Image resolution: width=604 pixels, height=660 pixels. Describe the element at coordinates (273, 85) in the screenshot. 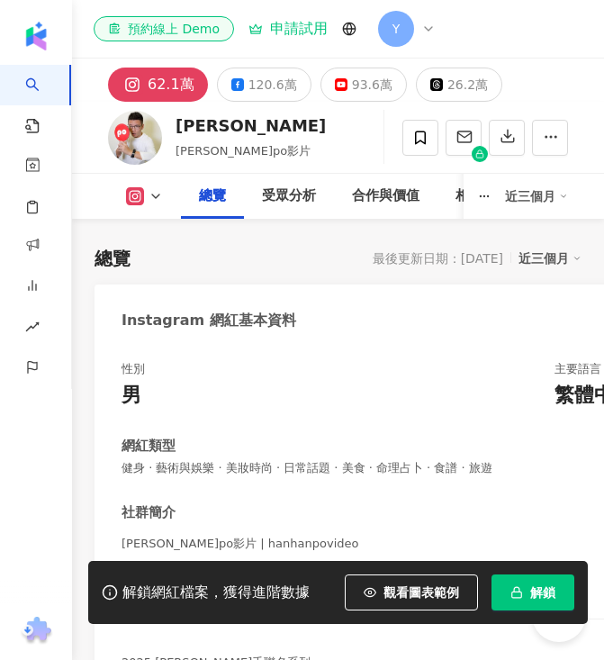

I see `div: 120.6萬` at that location.